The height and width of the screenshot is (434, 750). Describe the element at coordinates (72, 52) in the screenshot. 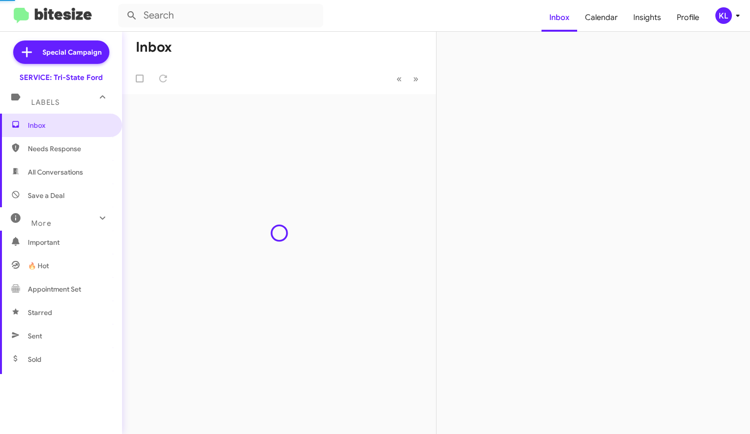

I see `span: Special Campaign` at that location.